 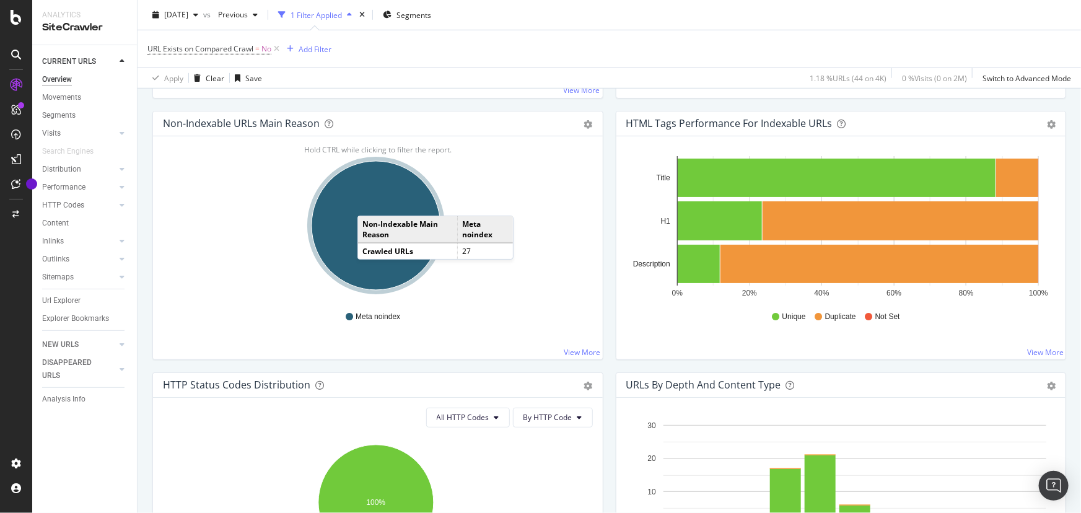 I want to click on div: NEW URLS, so click(x=60, y=344).